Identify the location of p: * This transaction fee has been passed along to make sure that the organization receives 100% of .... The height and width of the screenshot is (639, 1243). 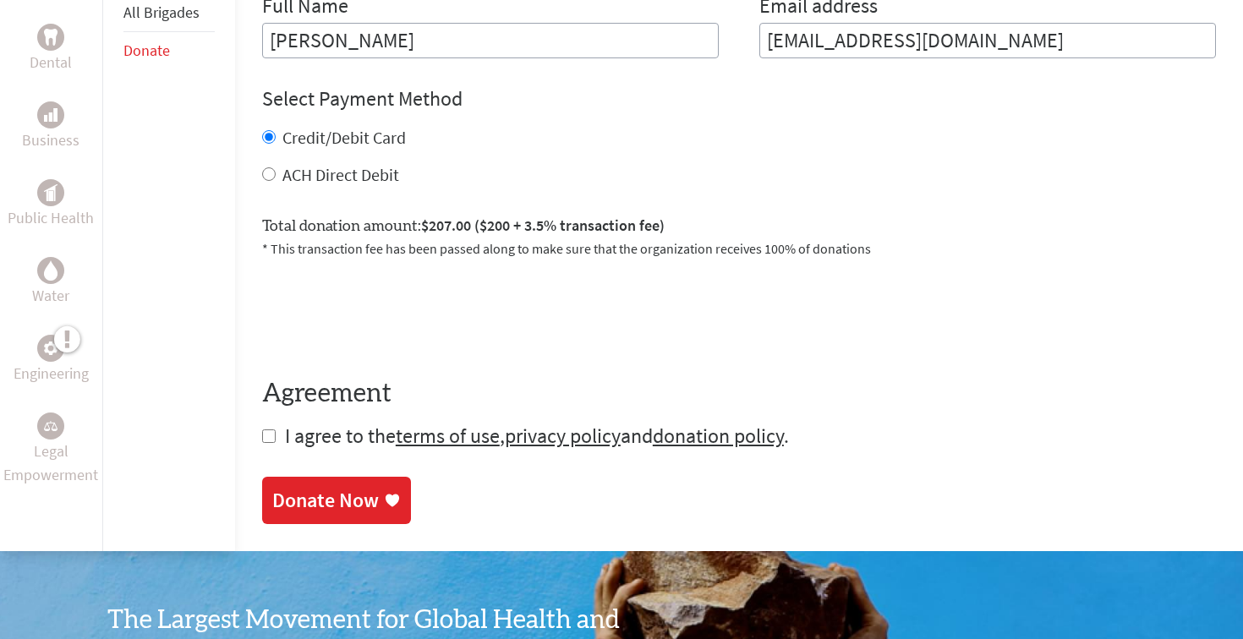
(739, 249).